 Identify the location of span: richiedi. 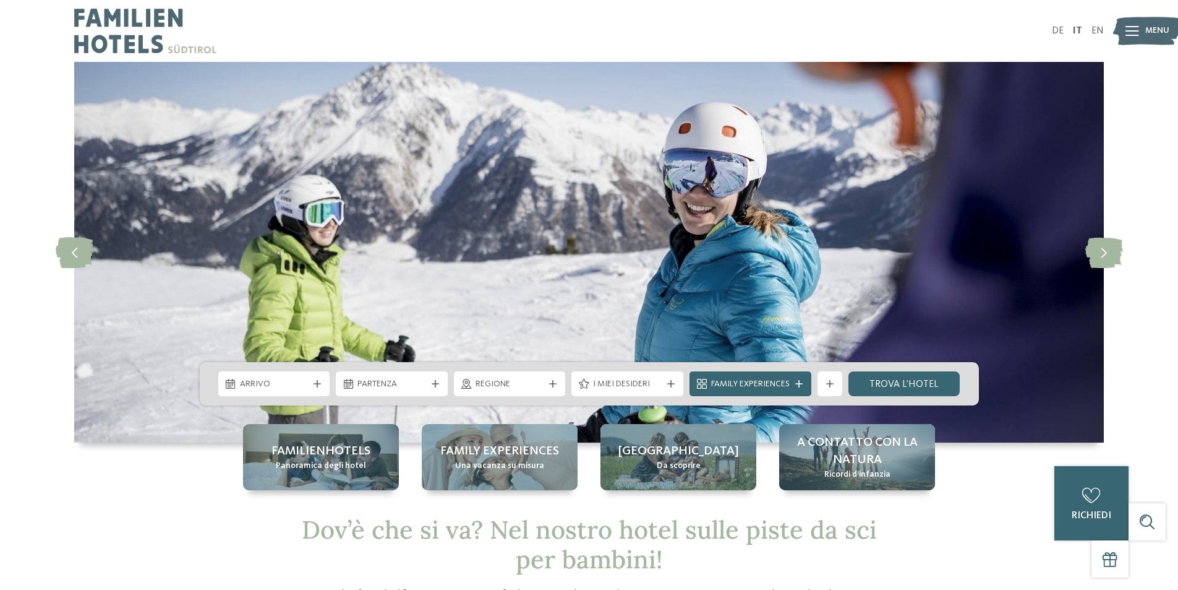
(1092, 515).